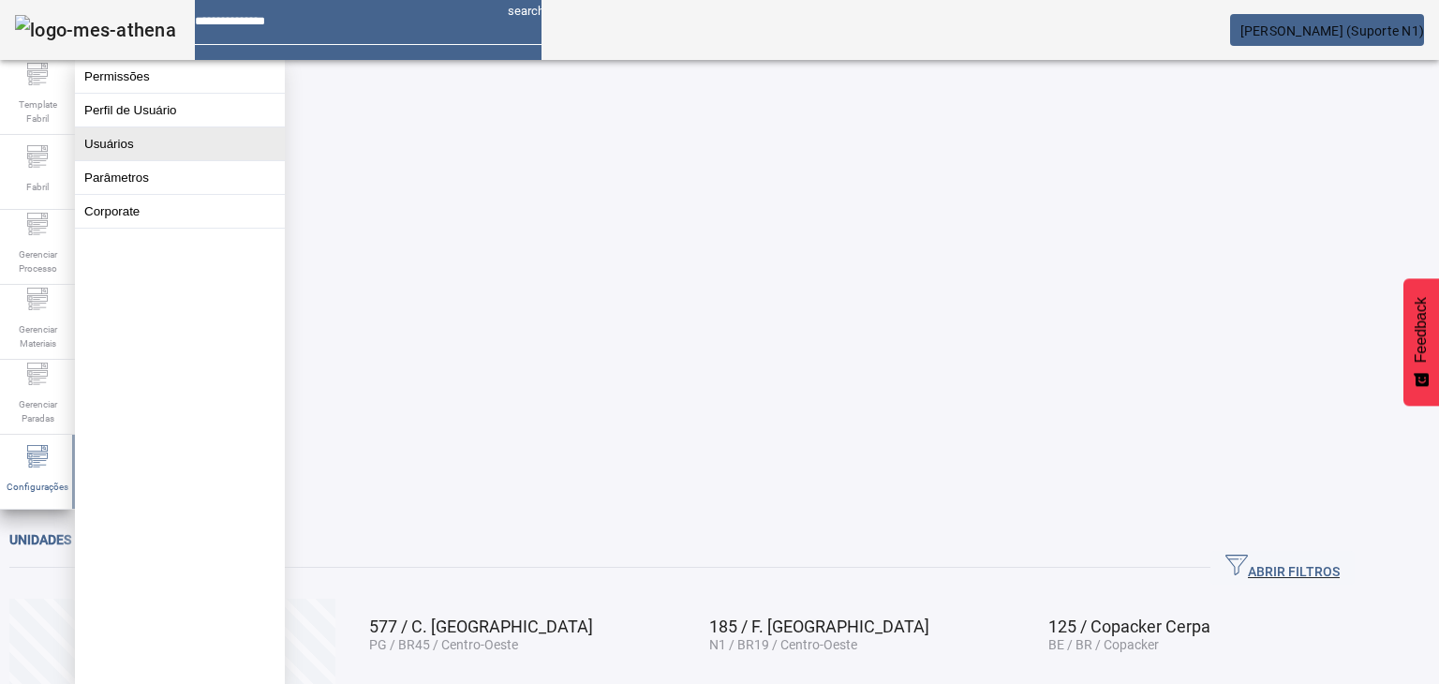  I want to click on span: BE / BR / Copacker, so click(1103, 644).